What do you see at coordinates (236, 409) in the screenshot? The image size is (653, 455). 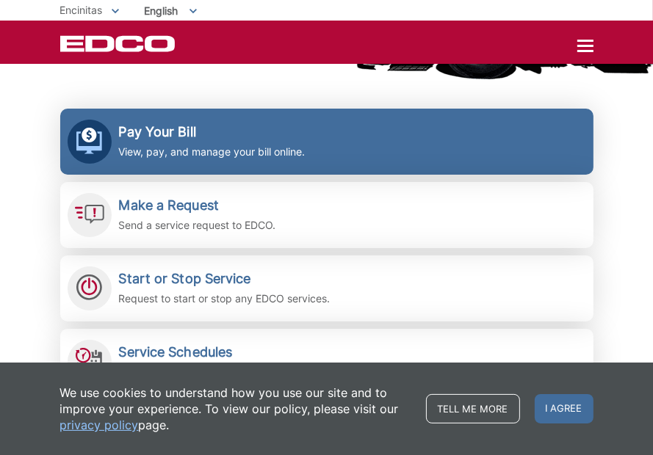 I see `p: We use cookies to understand how you use our site and to improve your experience. To view our pol...` at bounding box center [236, 409].